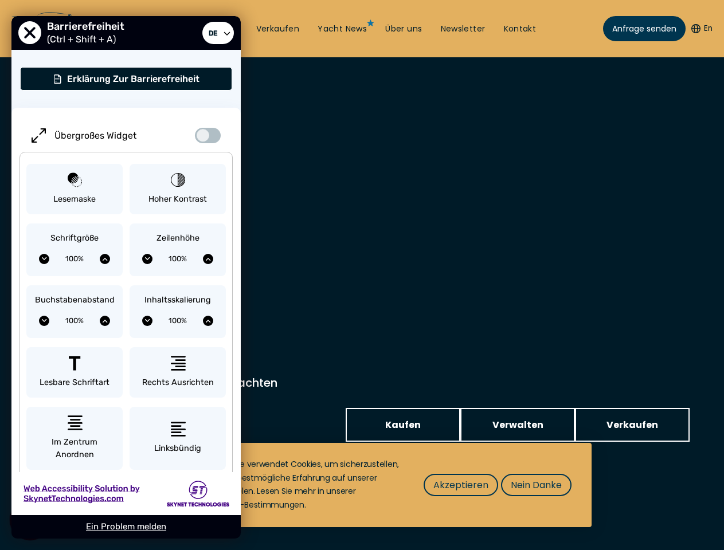 The image size is (724, 550). Describe the element at coordinates (44, 321) in the screenshot. I see `button: Buchstabenabstand verringern` at that location.